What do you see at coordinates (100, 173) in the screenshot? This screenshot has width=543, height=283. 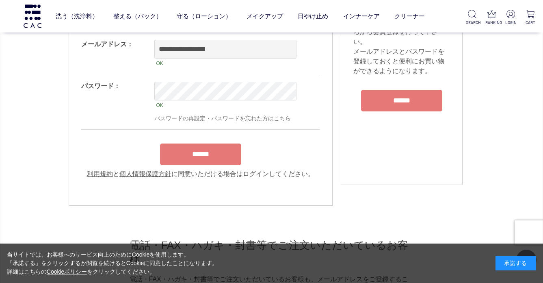 I see `a: 利用規約` at bounding box center [100, 173].